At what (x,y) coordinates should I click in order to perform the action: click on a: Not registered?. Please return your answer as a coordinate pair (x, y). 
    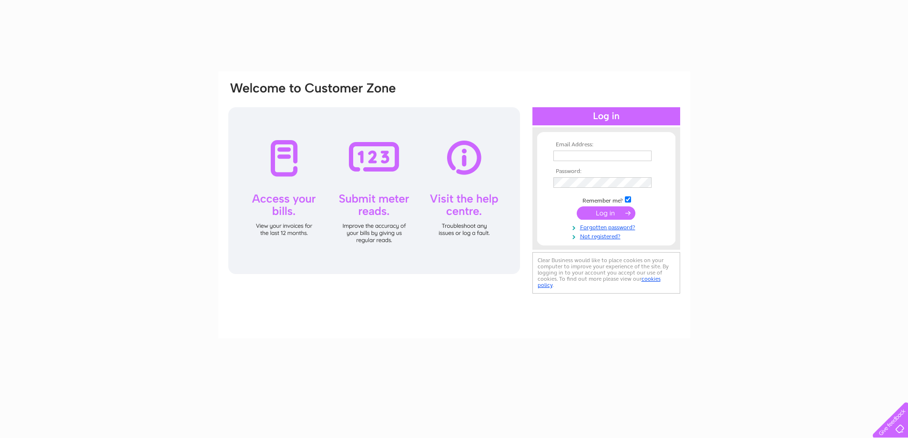
    Looking at the image, I should click on (607, 236).